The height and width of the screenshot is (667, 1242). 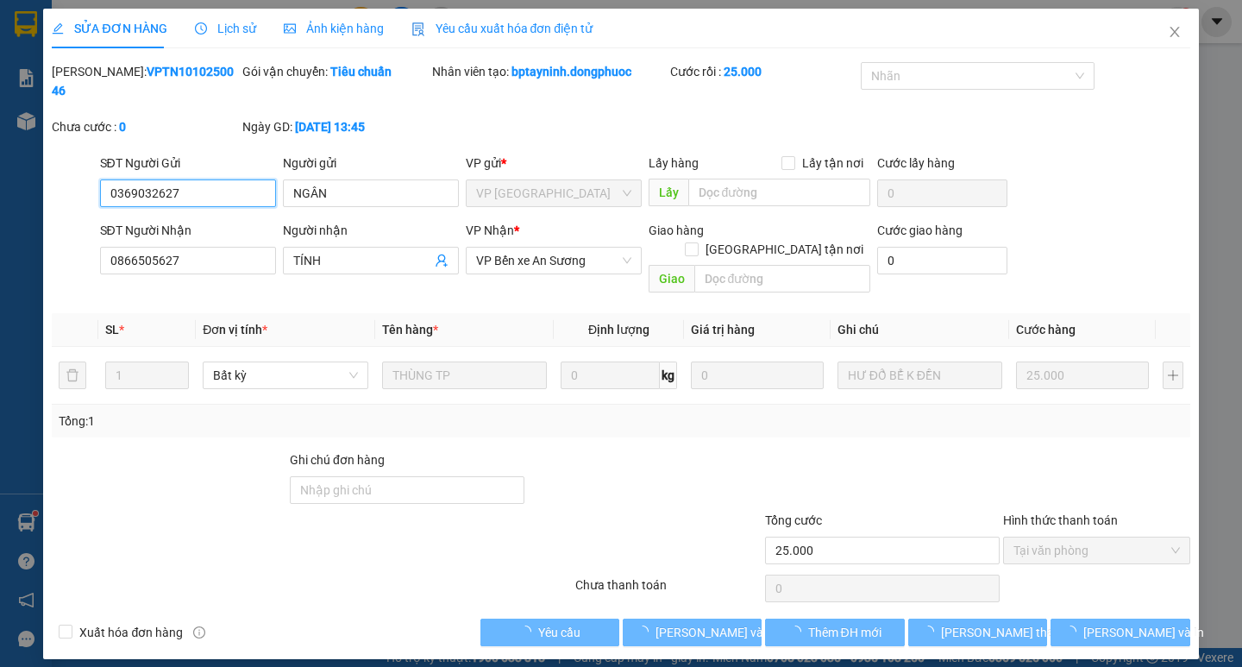 What do you see at coordinates (743, 72) in the screenshot?
I see `b: 25.000` at bounding box center [743, 72].